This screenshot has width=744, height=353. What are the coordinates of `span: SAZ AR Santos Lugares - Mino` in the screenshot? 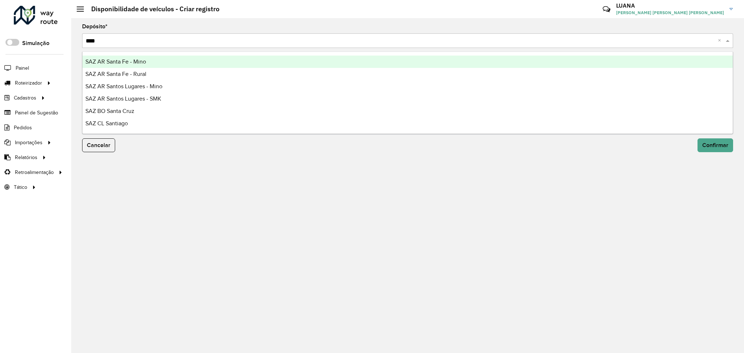 It's located at (124, 86).